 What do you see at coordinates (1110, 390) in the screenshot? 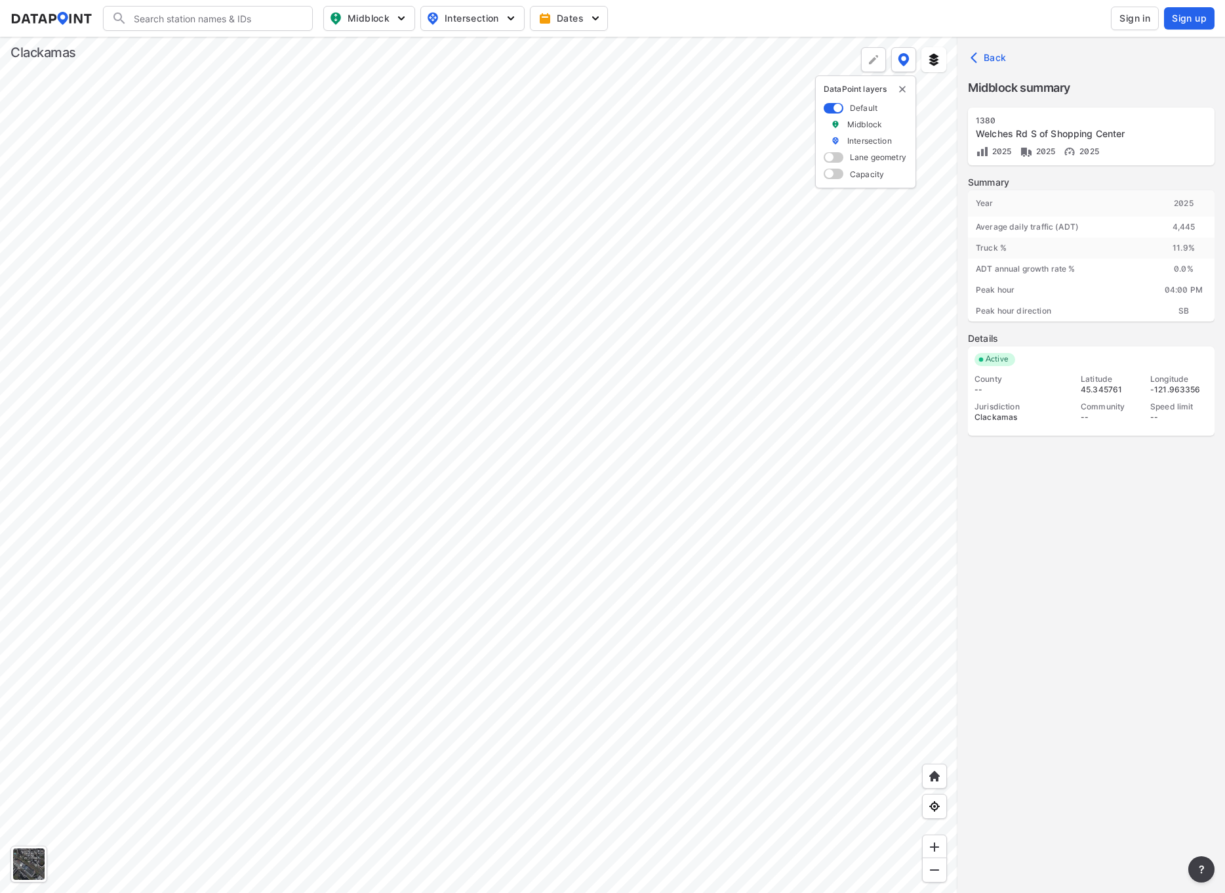
I see `div: 45.345761` at bounding box center [1110, 390].